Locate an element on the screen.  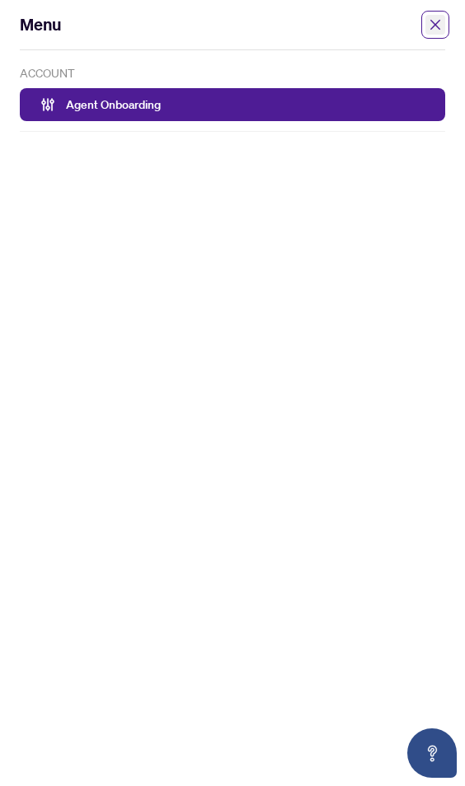
button: Open asap is located at coordinates (432, 753).